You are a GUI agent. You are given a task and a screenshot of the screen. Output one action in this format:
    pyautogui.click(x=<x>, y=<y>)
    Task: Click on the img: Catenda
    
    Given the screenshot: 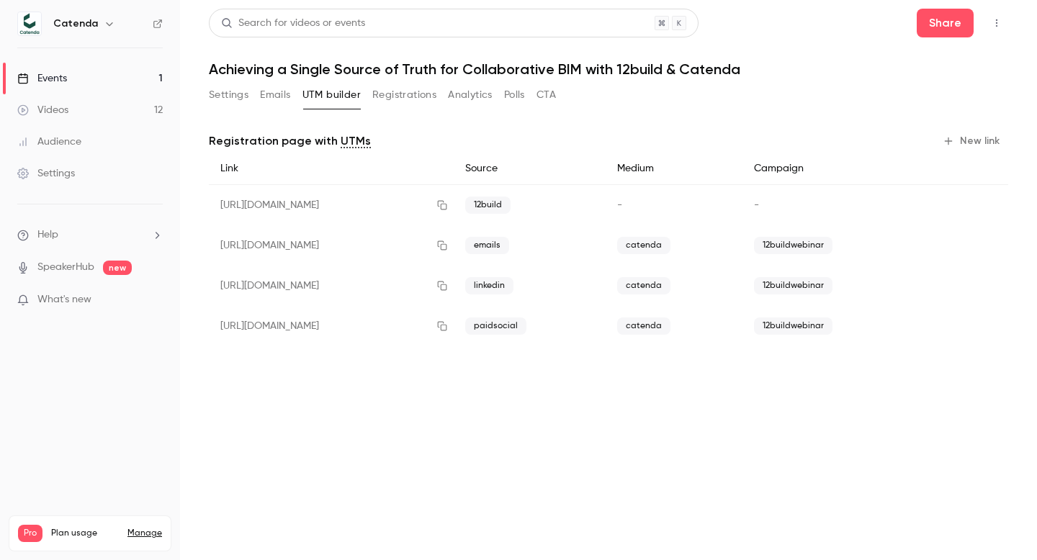 What is the action you would take?
    pyautogui.click(x=30, y=24)
    